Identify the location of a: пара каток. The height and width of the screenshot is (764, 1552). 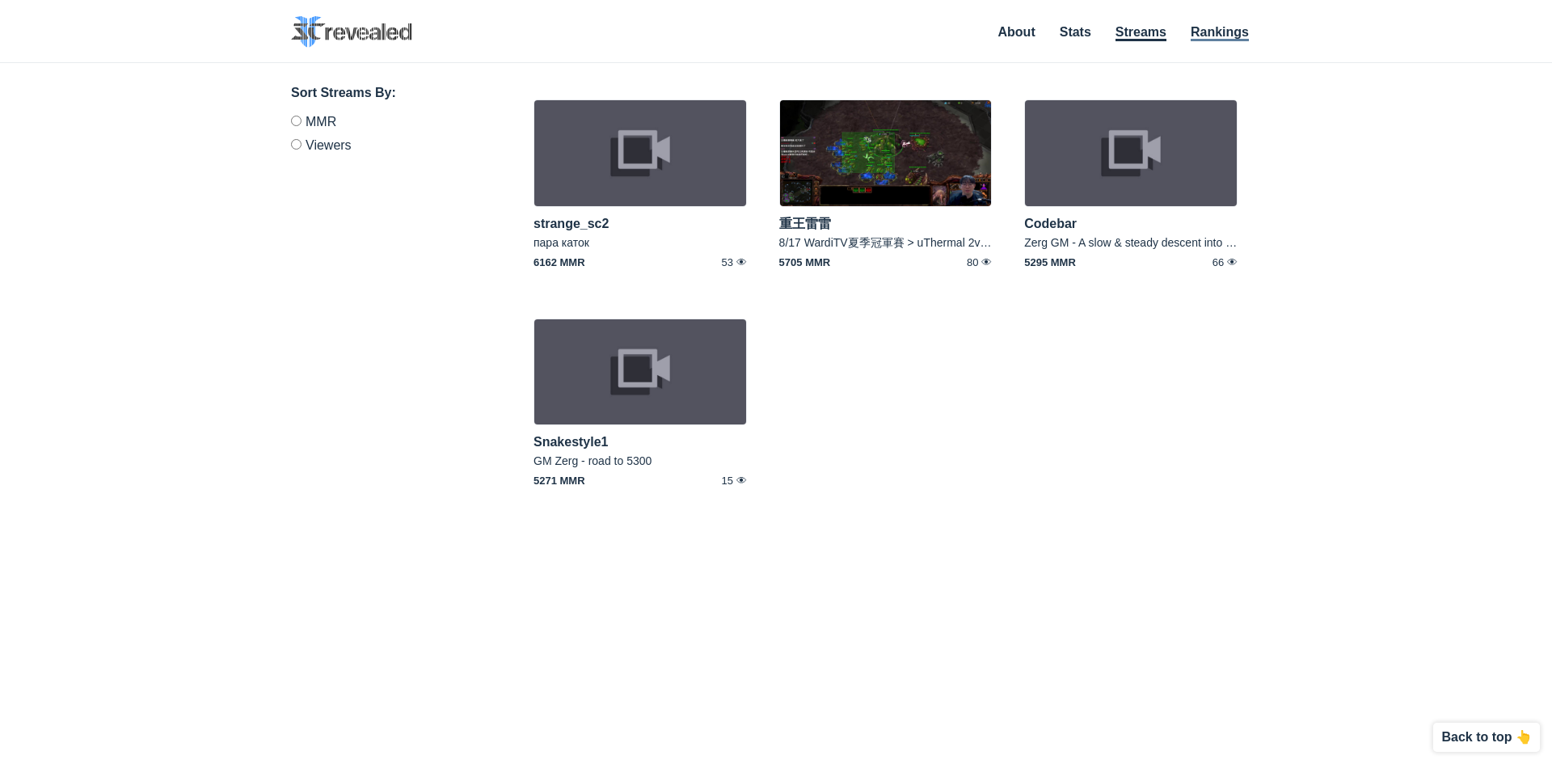
(561, 243).